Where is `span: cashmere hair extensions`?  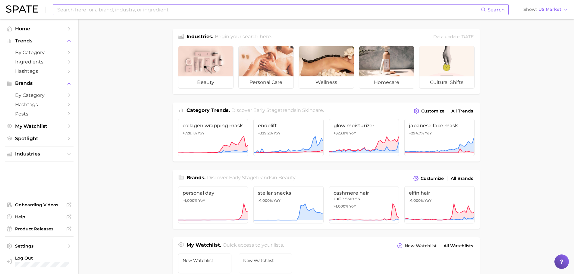
span: cashmere hair extensions is located at coordinates (364, 196).